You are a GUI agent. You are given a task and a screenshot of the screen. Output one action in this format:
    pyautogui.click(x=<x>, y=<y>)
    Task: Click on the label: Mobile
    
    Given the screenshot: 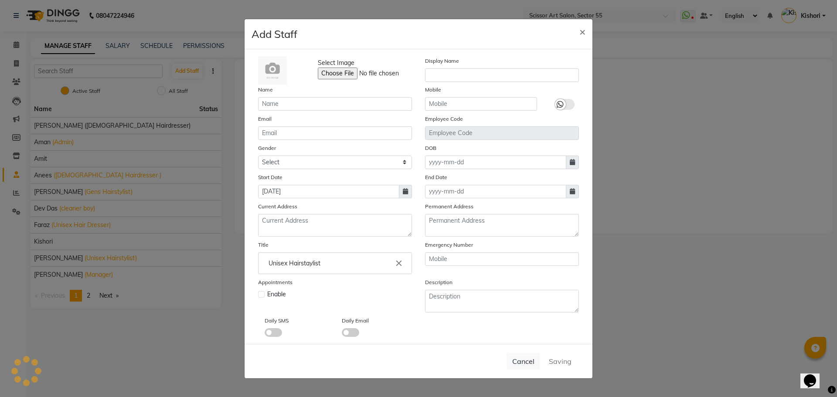 What is the action you would take?
    pyautogui.click(x=433, y=90)
    